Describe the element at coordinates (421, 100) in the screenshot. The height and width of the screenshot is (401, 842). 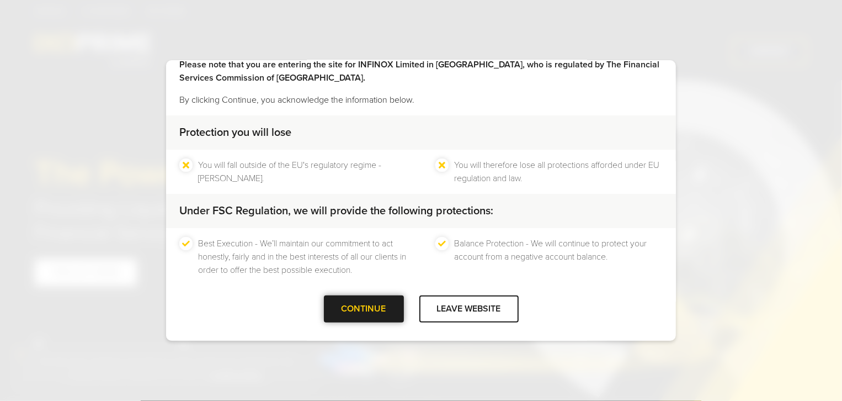
I see `p: By clicking Continue, you acknowledge the information below.` at that location.